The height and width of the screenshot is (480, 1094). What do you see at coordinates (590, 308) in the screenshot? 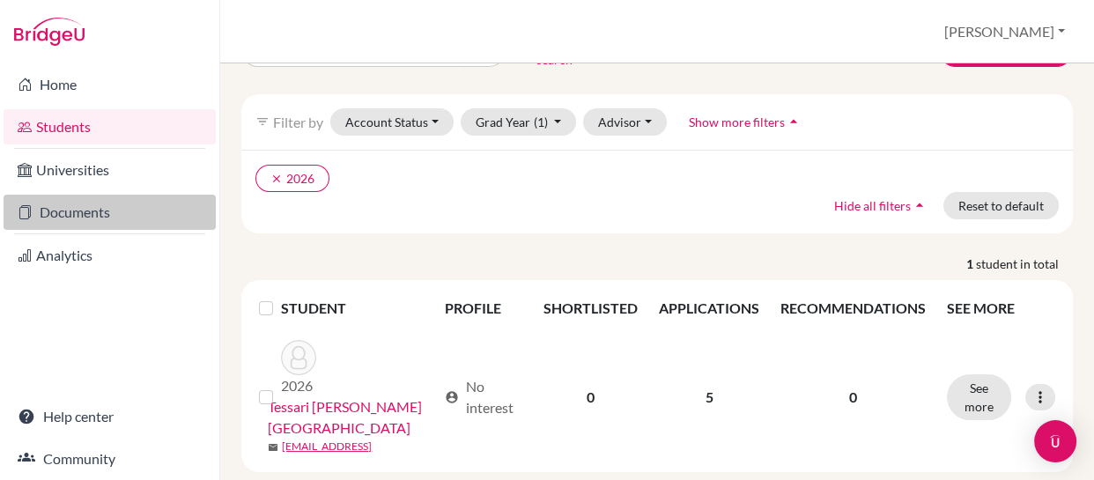
I see `th: SHORTLISTED` at bounding box center [590, 308].